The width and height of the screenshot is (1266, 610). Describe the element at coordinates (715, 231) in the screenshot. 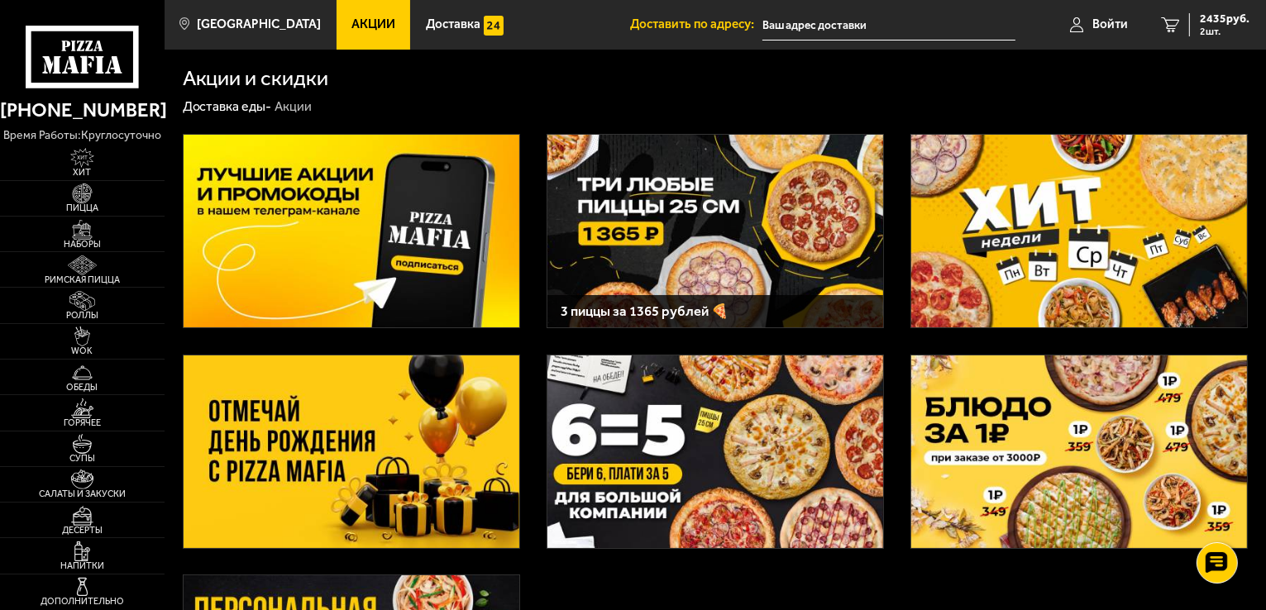

I see `a: 3 пиццы за 1365 рублей 🍕` at that location.